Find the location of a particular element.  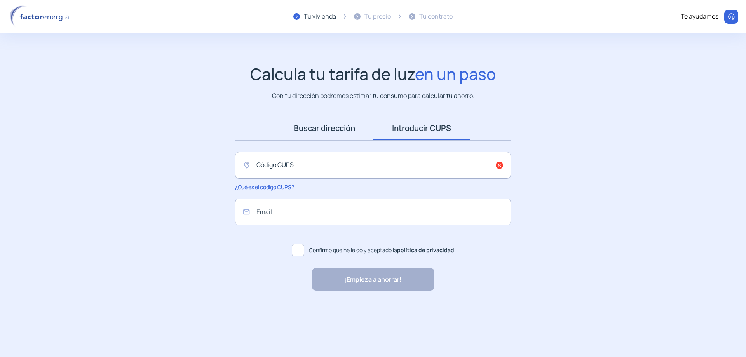

h1: Calcula tu tarifa de luz is located at coordinates (373, 74).